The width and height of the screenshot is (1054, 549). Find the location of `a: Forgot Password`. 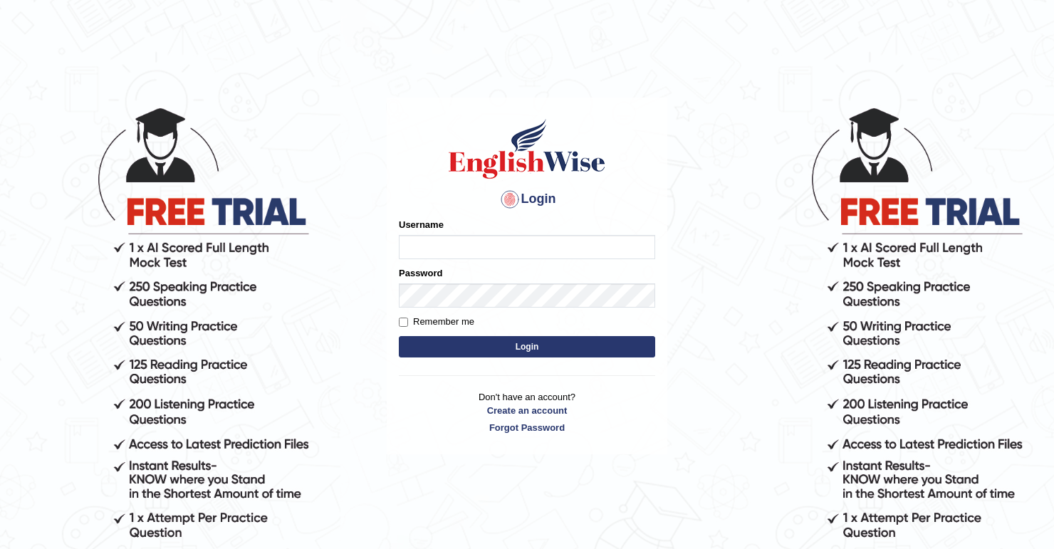

a: Forgot Password is located at coordinates (527, 427).